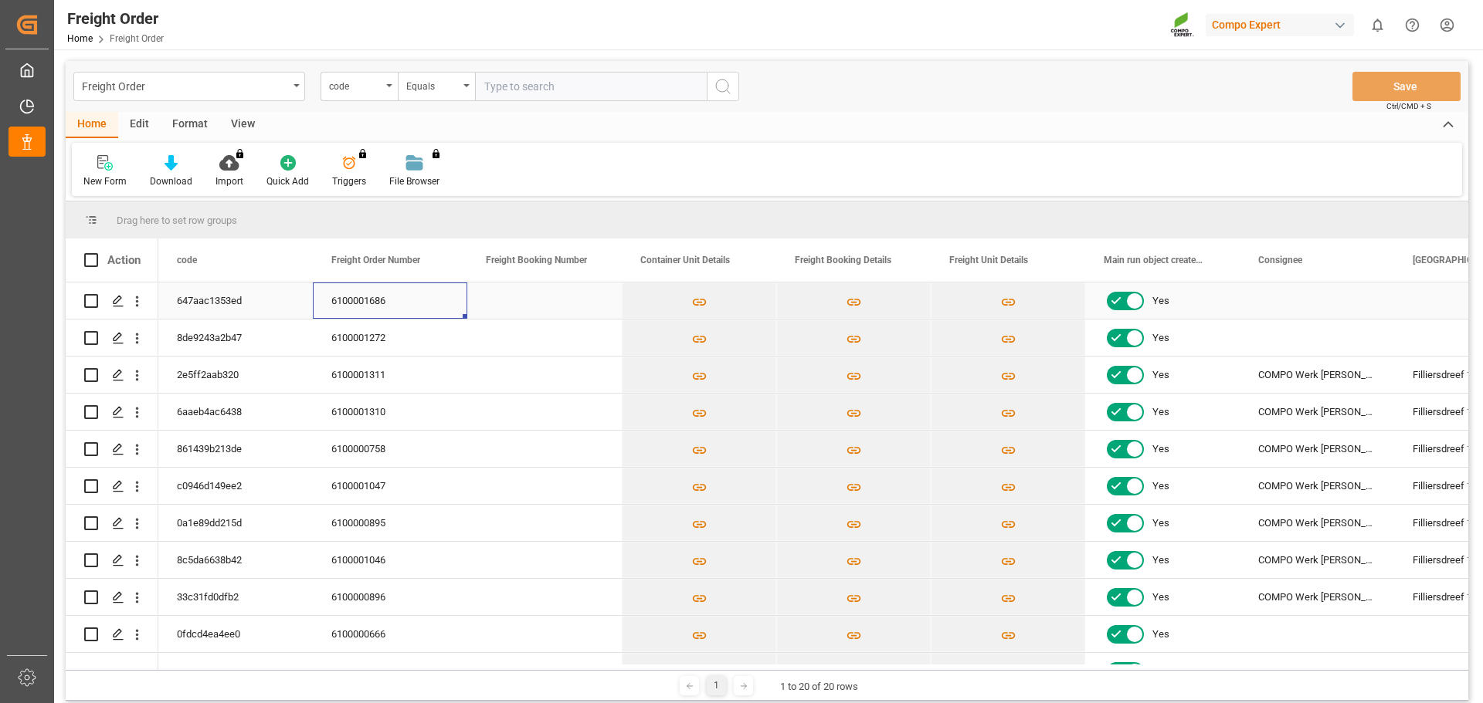 This screenshot has height=703, width=1483. Describe the element at coordinates (1182, 25) in the screenshot. I see `img: Screenshot%202023-09-29%20at%2010.02.21.png_1712312052.png` at that location.